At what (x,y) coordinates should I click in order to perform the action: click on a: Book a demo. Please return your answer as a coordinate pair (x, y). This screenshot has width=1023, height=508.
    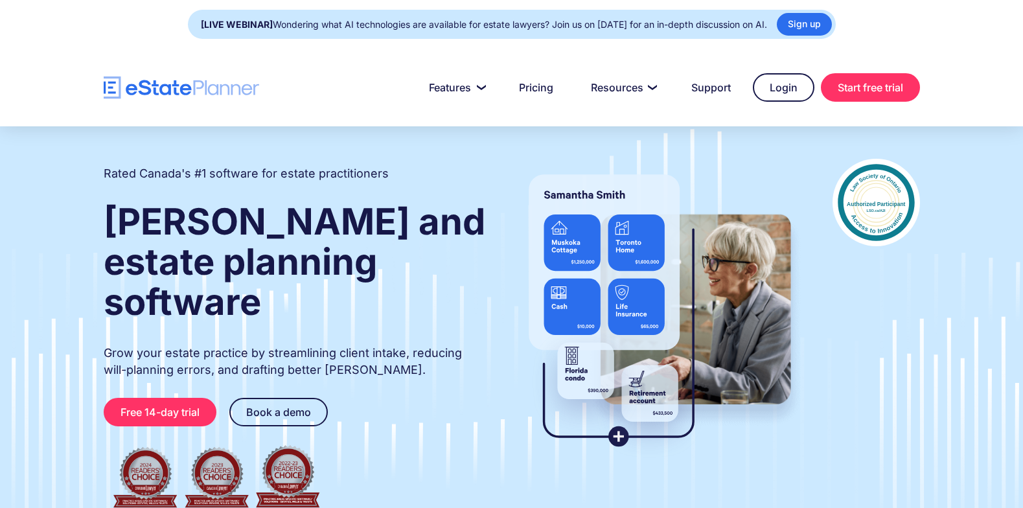
    Looking at the image, I should click on (279, 412).